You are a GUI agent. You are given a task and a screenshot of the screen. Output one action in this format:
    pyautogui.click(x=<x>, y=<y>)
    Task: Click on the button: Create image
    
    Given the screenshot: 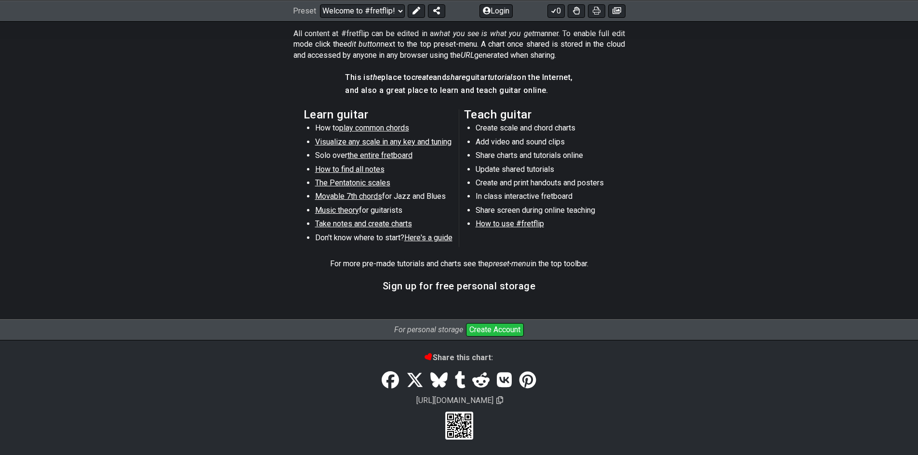 What is the action you would take?
    pyautogui.click(x=617, y=11)
    